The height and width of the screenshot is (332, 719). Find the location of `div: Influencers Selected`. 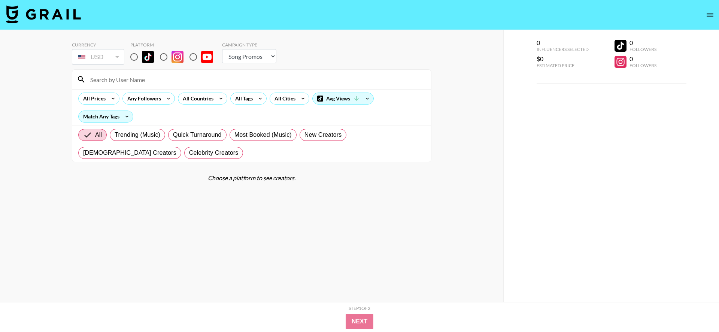

div: Influencers Selected is located at coordinates (563, 49).